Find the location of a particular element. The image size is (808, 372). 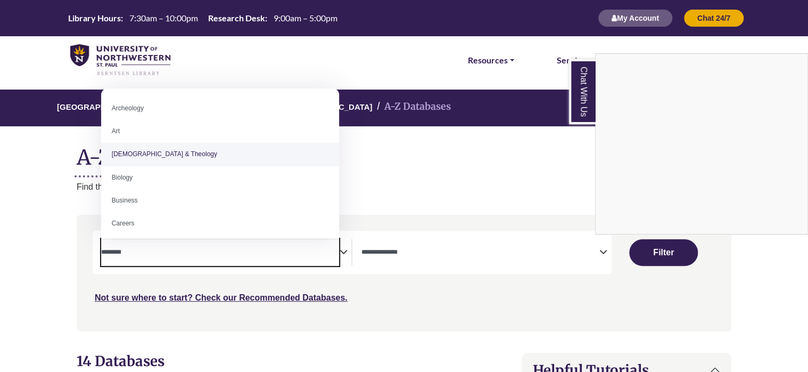

li: Art is located at coordinates (220, 131).